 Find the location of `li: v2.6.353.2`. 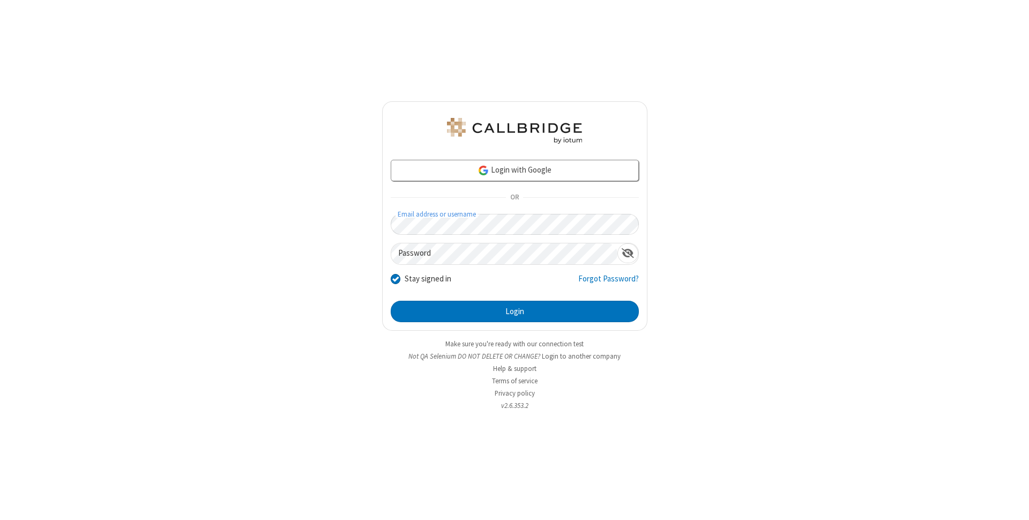

li: v2.6.353.2 is located at coordinates (515, 405).